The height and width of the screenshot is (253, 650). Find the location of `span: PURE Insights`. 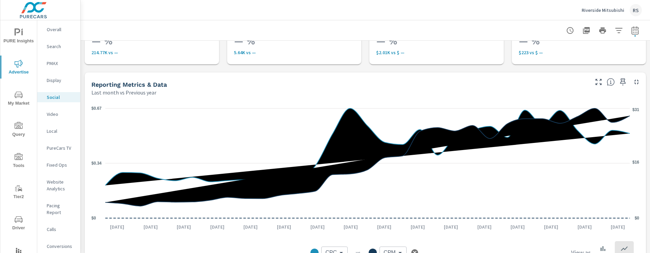

span: PURE Insights is located at coordinates (19, 37).